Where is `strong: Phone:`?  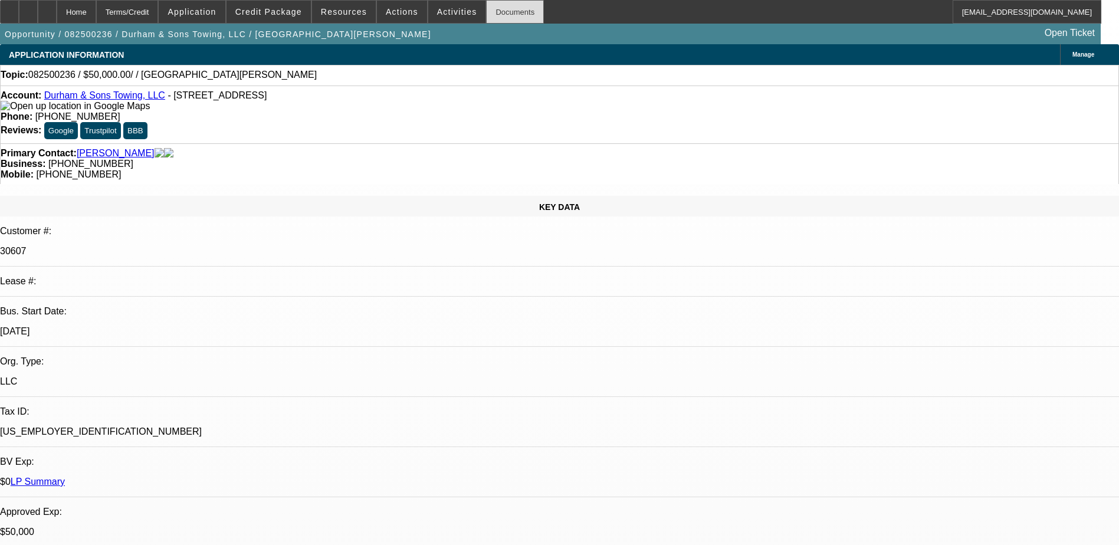 strong: Phone: is located at coordinates (17, 116).